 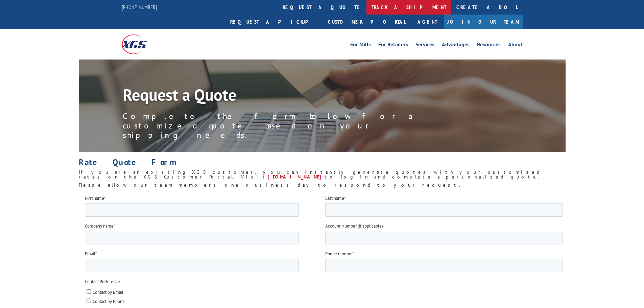 I want to click on span: LTL, Truckload & Warehousing, so click(x=35, y=230).